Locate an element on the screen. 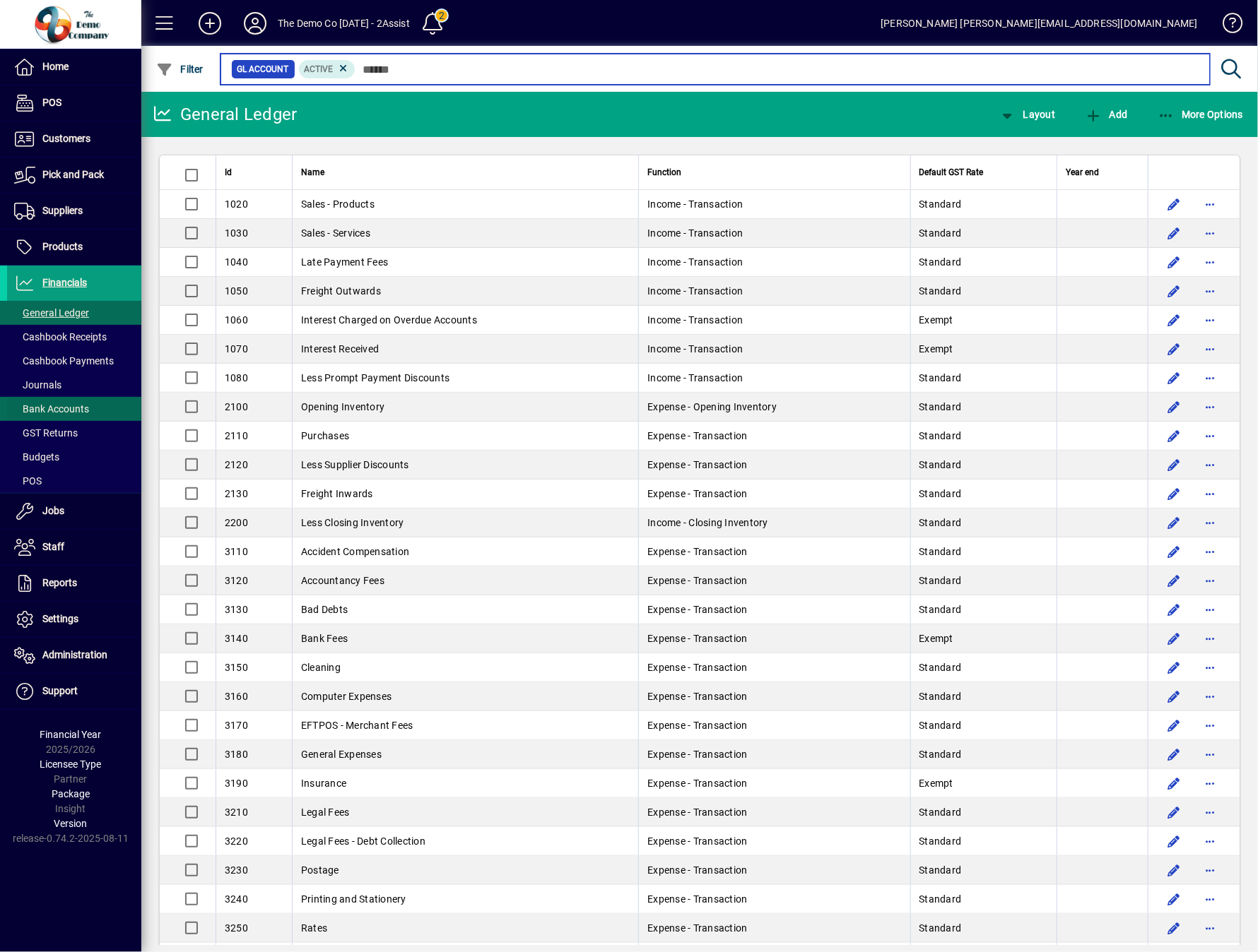  span: Financials is located at coordinates (64, 282).